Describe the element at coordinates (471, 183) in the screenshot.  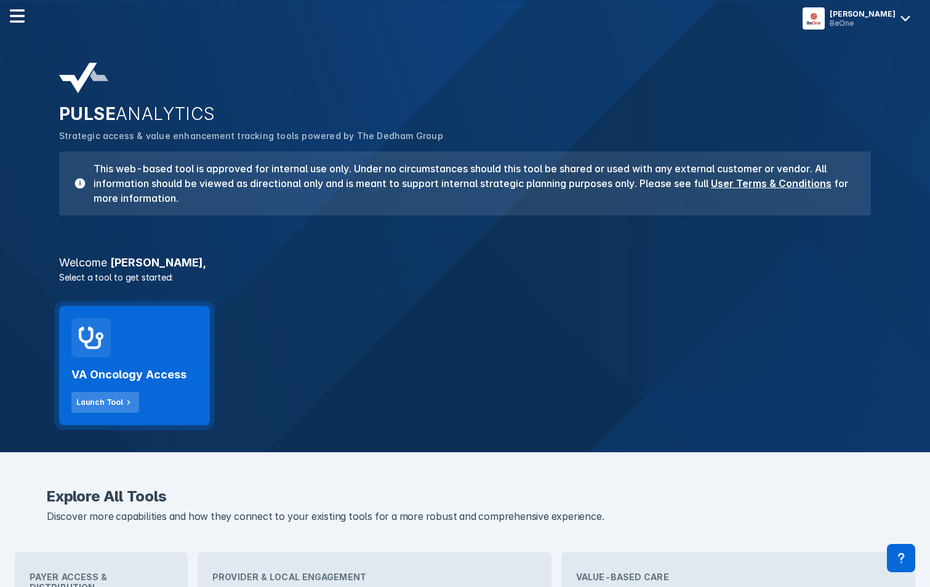
I see `h3: This web-based tool is approved for internal use only. Under no circumstances should this tool be...` at that location.